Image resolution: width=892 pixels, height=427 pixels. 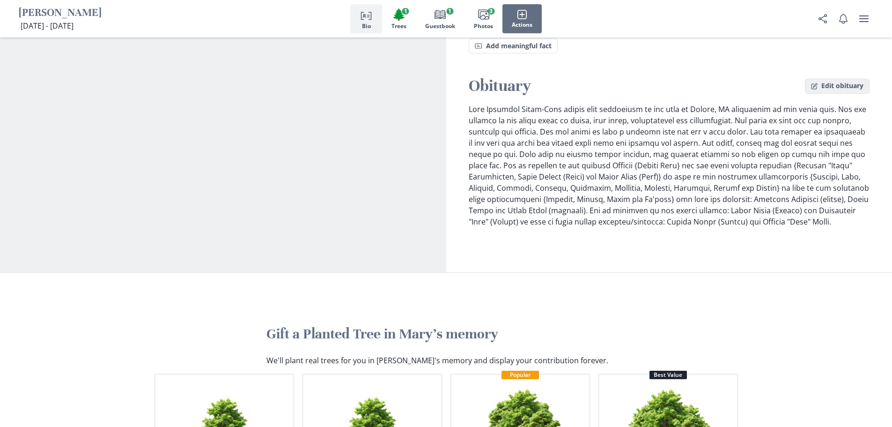 What do you see at coordinates (837, 86) in the screenshot?
I see `button: Edit obituary` at bounding box center [837, 86].